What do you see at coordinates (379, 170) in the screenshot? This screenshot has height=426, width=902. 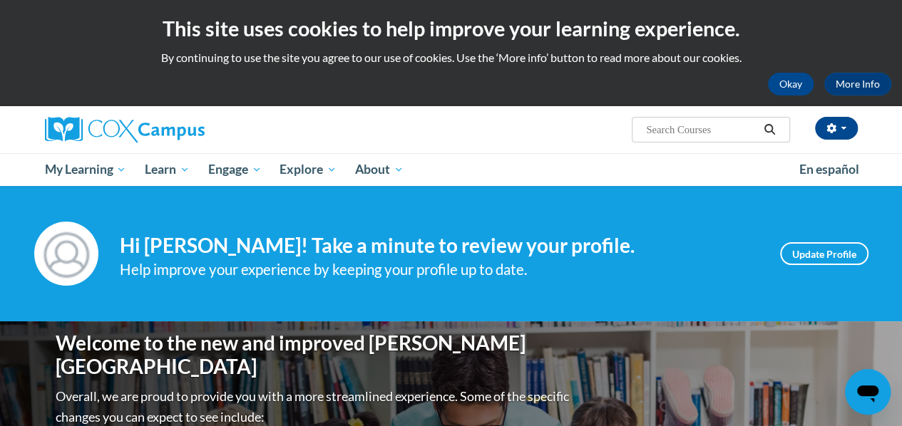 I see `a: About` at bounding box center [379, 170].